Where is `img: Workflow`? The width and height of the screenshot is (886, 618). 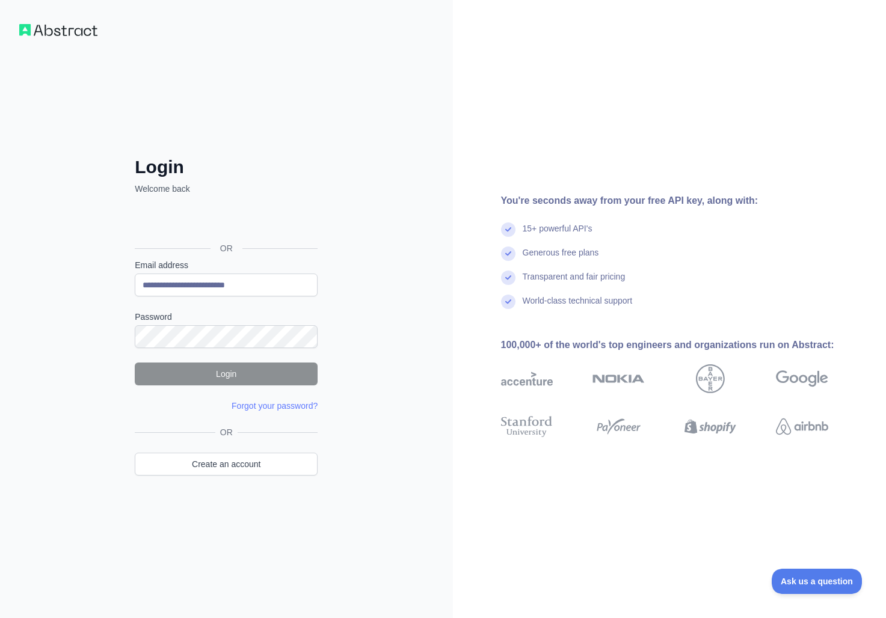
img: Workflow is located at coordinates (58, 30).